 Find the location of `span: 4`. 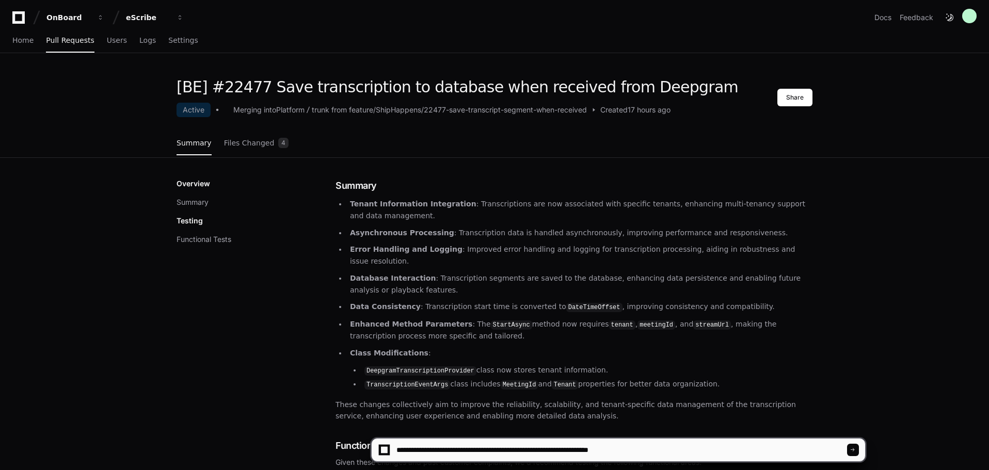

span: 4 is located at coordinates (284, 143).